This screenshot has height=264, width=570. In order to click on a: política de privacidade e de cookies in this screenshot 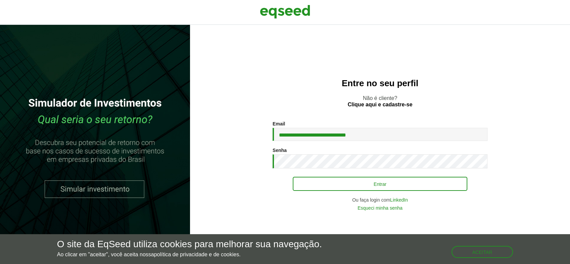, I will do `click(197, 255)`.